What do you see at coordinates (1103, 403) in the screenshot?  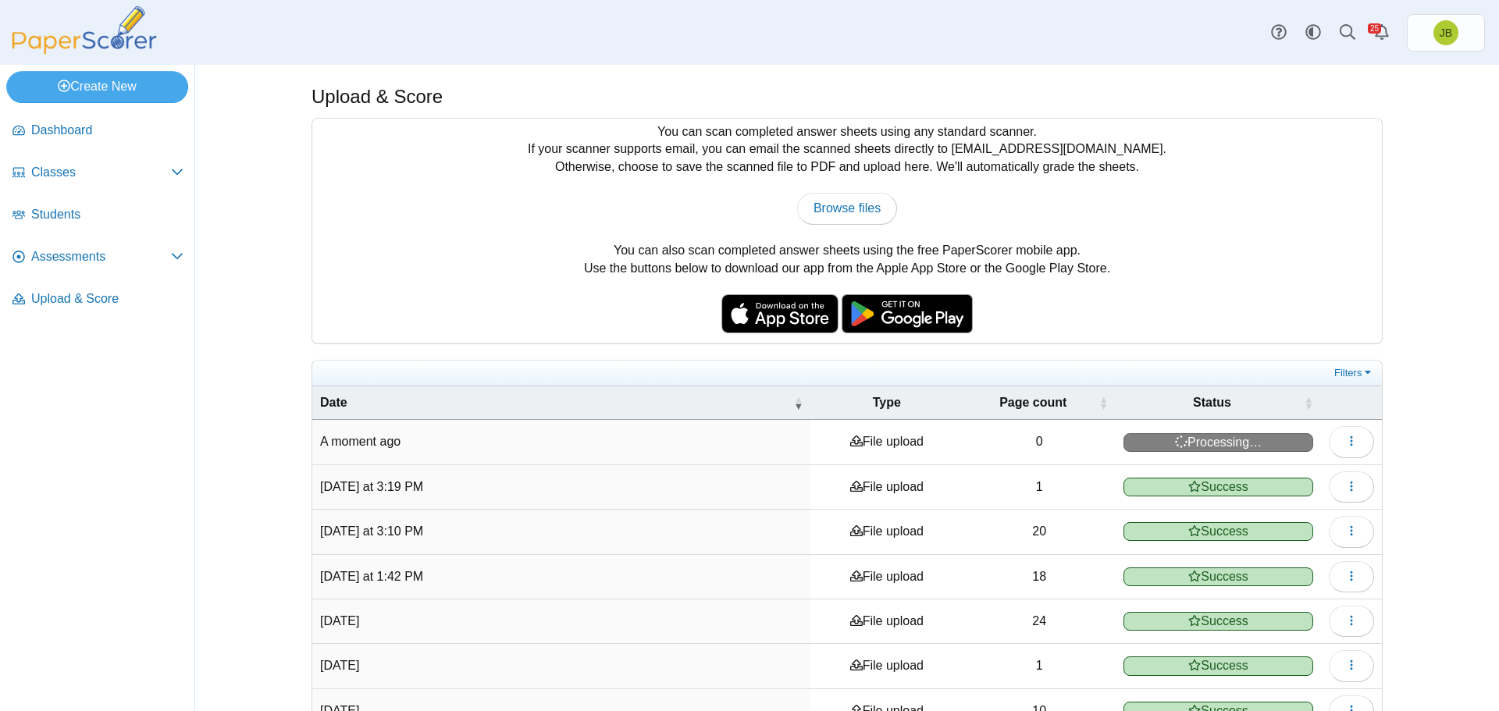 I see `span: Page count : Activate to sort` at bounding box center [1103, 403].